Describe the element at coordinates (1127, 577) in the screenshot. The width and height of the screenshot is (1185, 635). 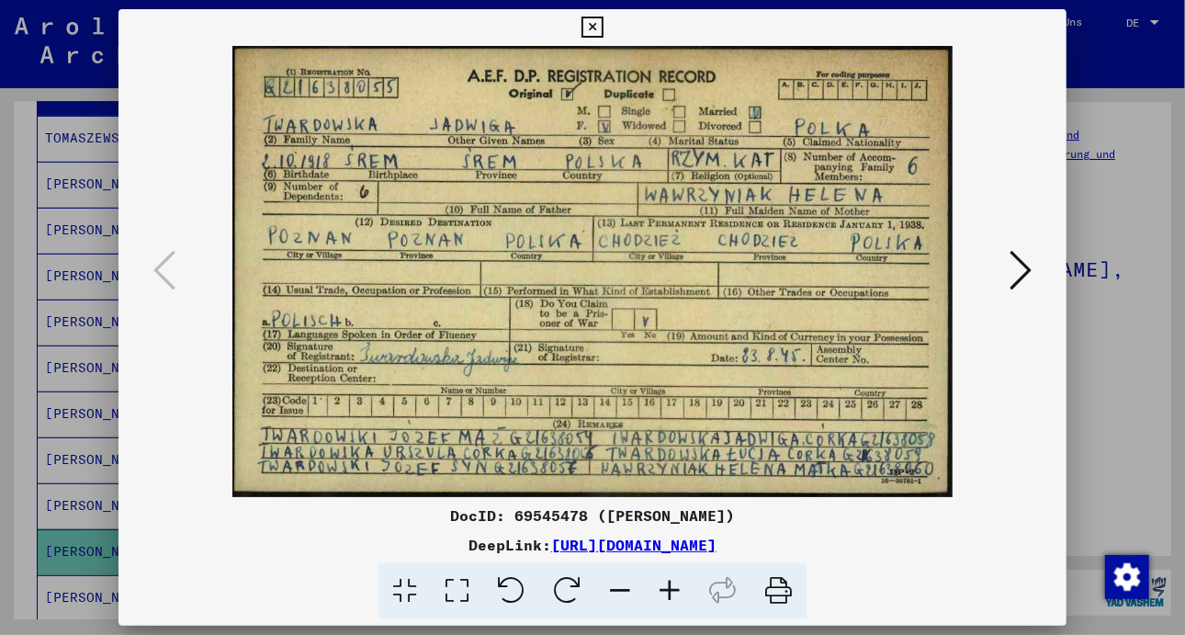
I see `img: Zustimmung ändern` at that location.